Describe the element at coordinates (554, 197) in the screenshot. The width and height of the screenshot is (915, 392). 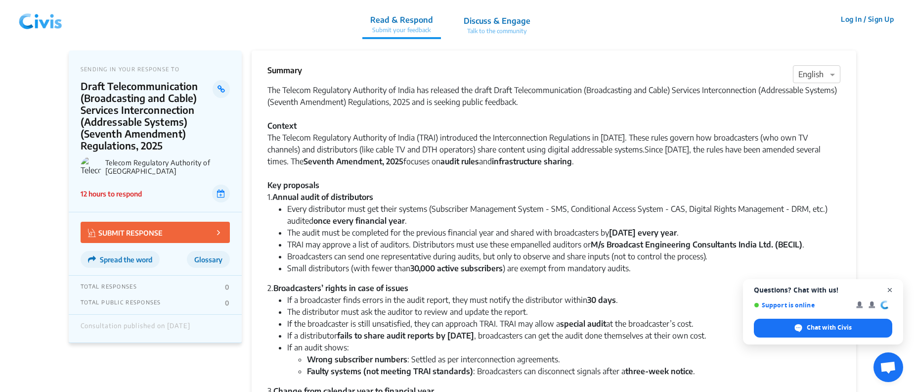
I see `div: 1.` at that location.